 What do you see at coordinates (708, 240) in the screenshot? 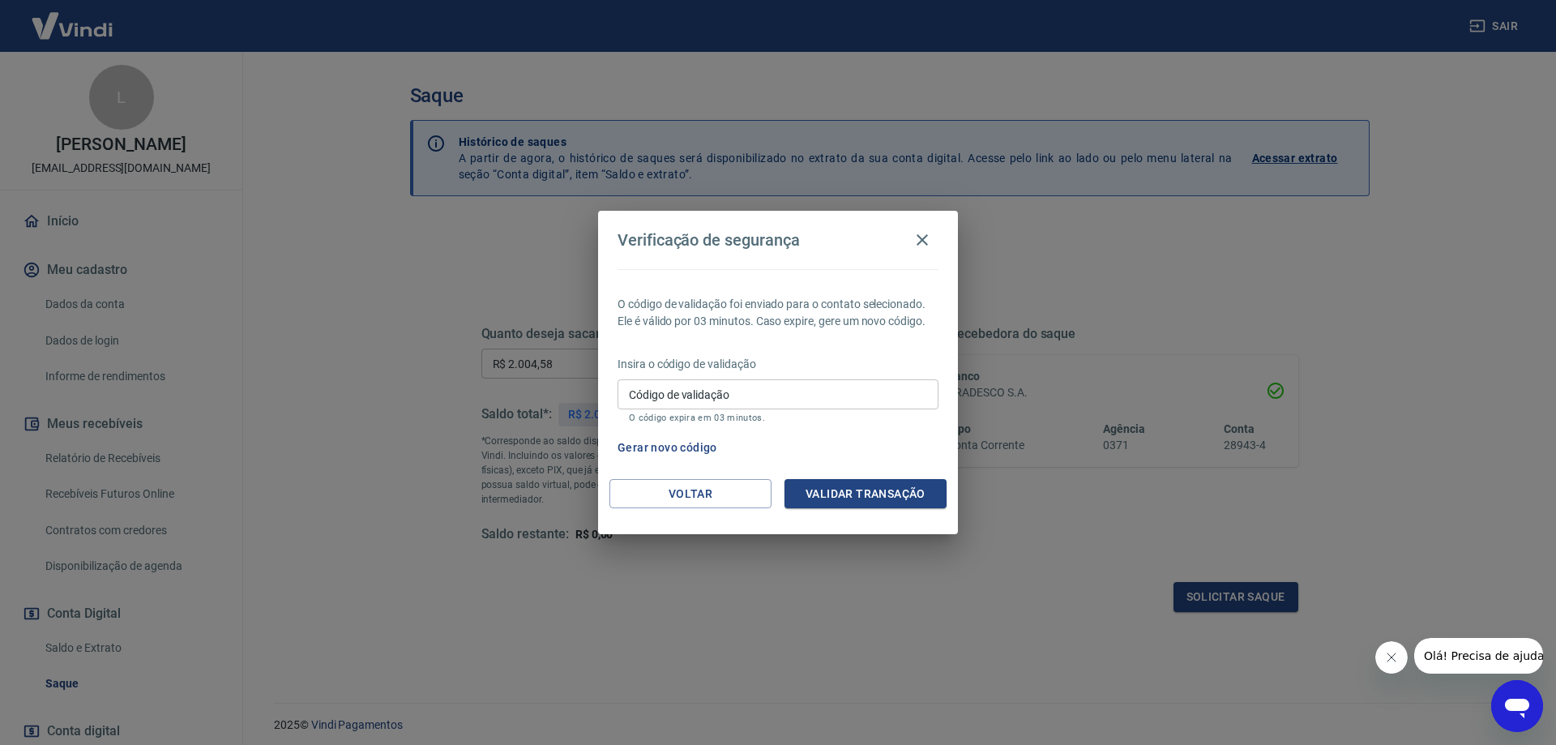
I see `h4: Verificação de segurança` at bounding box center [708, 240].